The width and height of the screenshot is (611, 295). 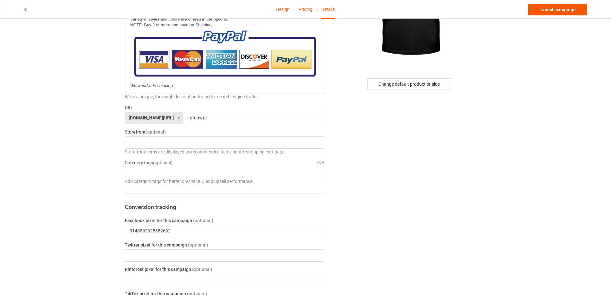 I want to click on img: 627db19e31ea56e4.png, so click(x=225, y=55).